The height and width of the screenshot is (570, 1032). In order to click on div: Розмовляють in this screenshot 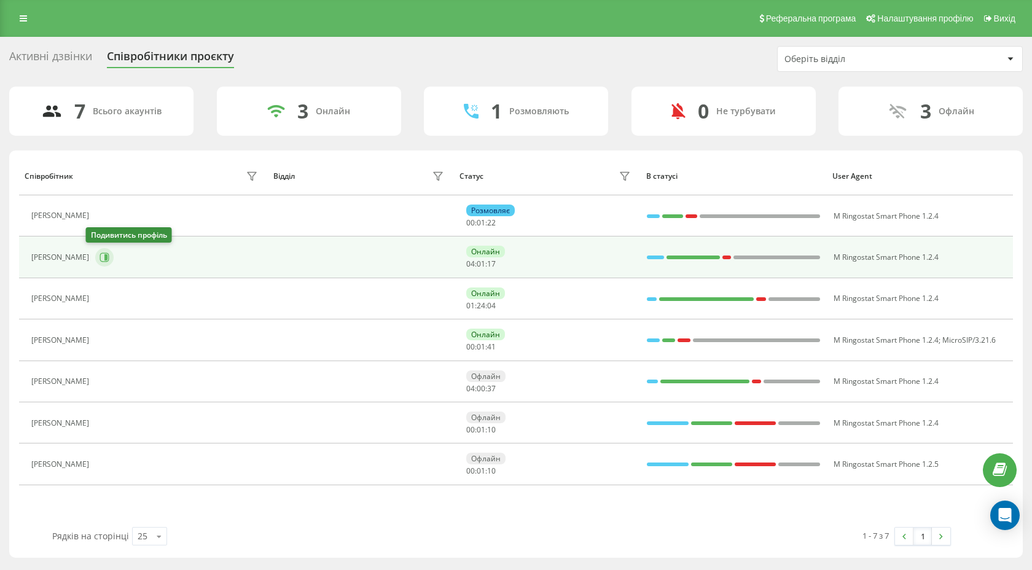, I will do `click(539, 111)`.